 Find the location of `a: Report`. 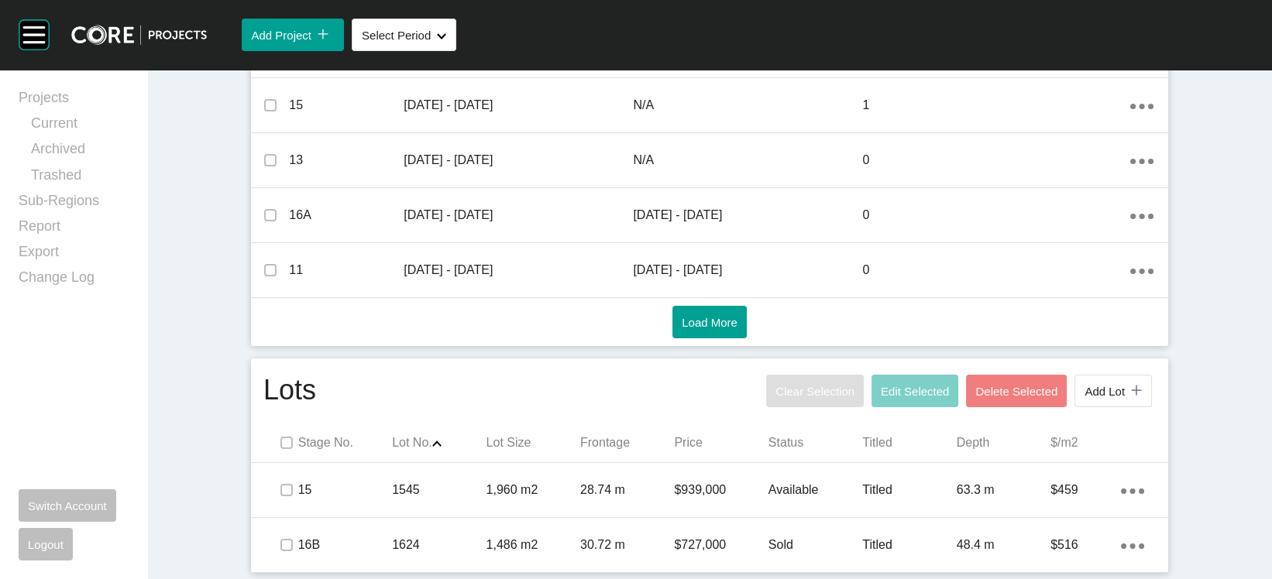

a: Report is located at coordinates (74, 229).